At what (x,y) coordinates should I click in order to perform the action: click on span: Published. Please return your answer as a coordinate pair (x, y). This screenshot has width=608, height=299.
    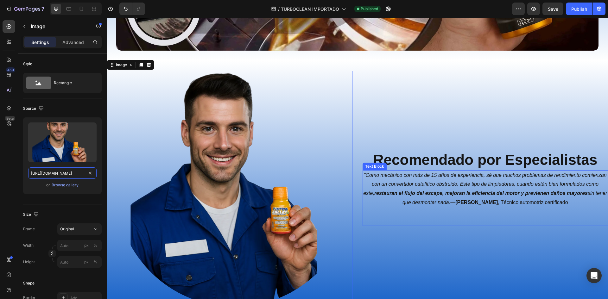
    Looking at the image, I should click on (369, 9).